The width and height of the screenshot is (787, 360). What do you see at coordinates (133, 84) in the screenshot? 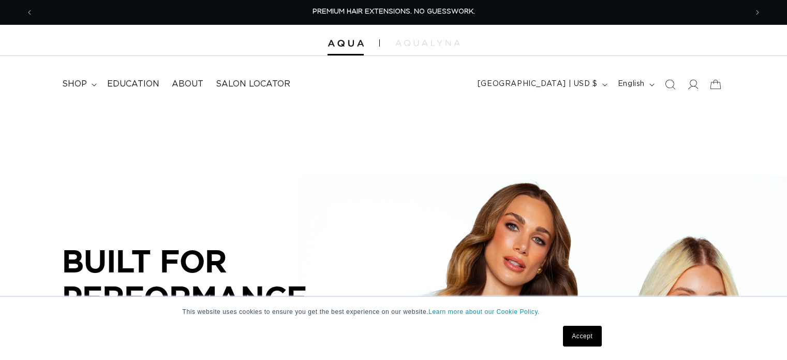
I see `span: Education` at bounding box center [133, 84].